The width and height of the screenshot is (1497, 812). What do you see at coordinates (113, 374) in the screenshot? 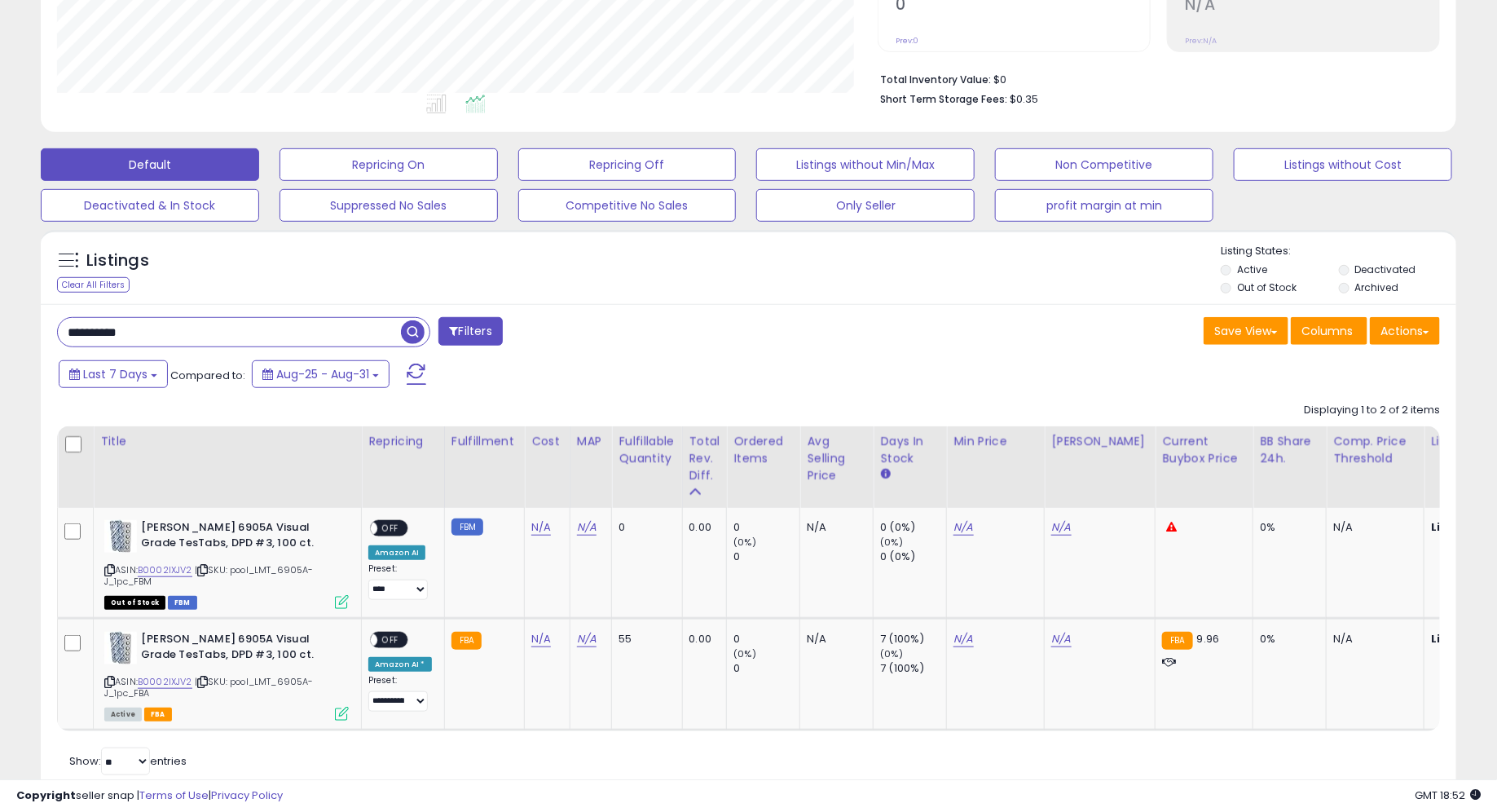
I see `button: Last 7 Days` at bounding box center [113, 374].